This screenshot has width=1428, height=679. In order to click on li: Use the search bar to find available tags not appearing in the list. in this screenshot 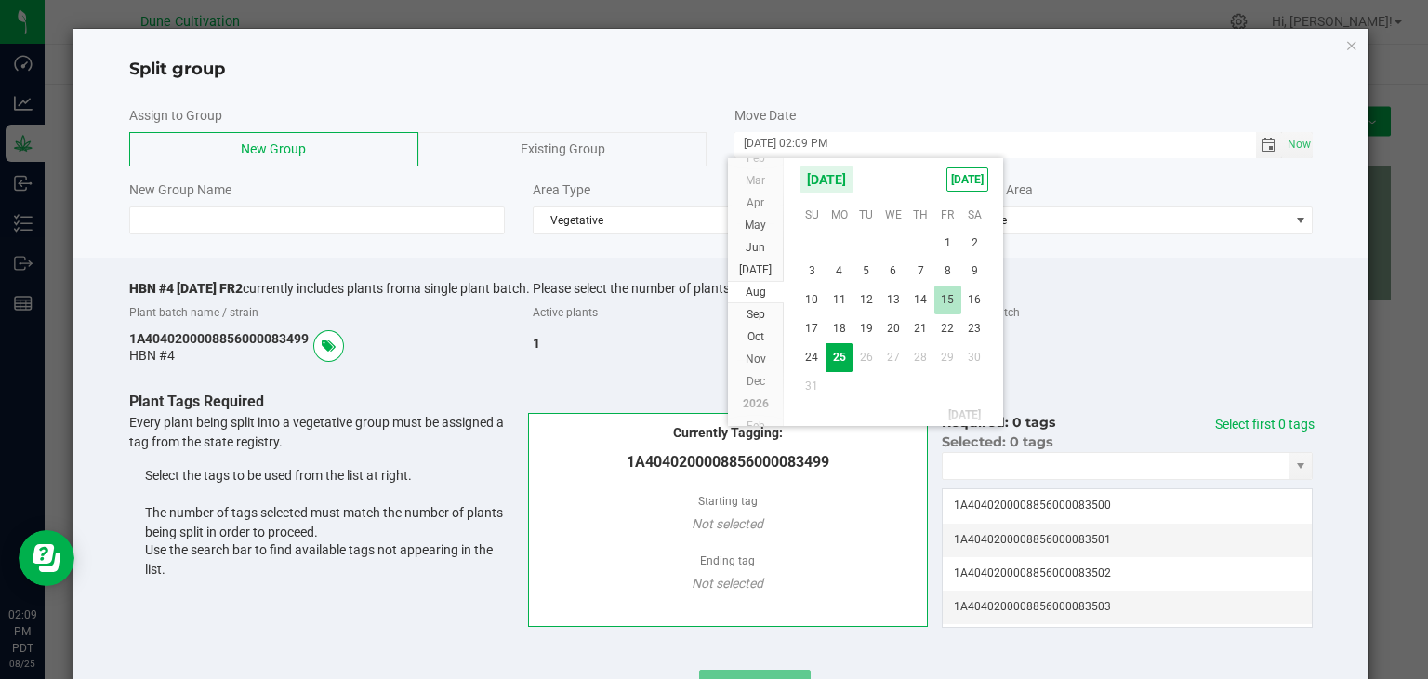, I will do `click(330, 559)`.